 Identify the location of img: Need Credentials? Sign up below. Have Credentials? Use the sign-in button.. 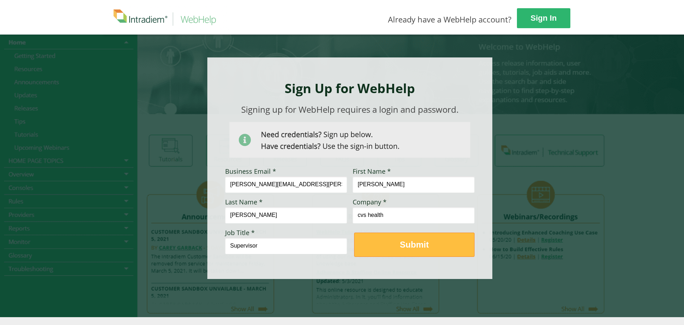
(350, 140).